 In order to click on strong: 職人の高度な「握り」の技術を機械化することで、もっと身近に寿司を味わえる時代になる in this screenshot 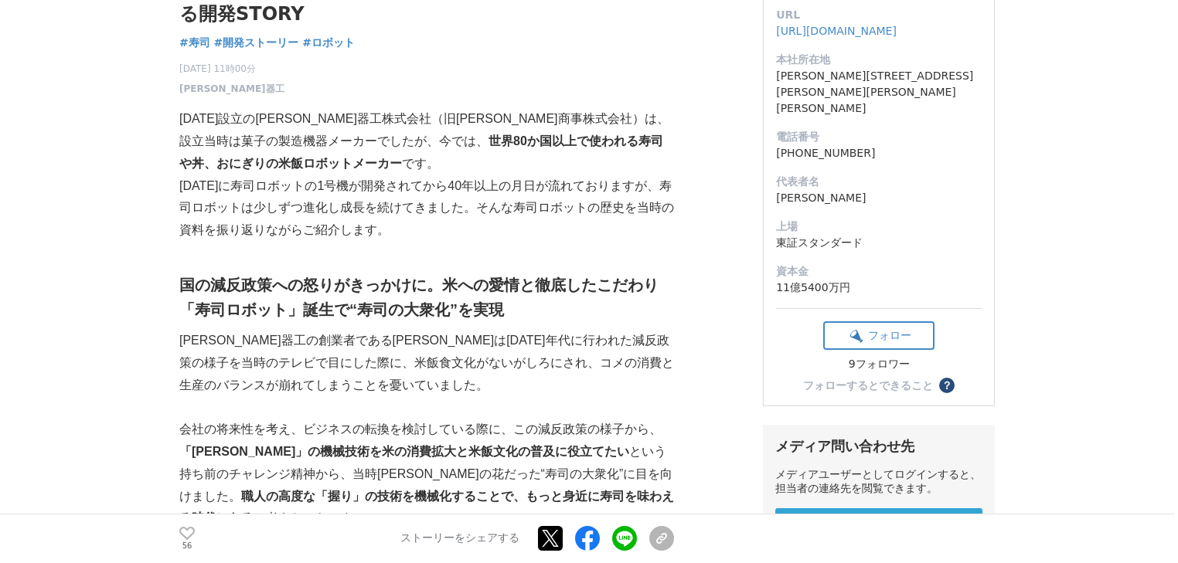, I will do `click(427, 508)`.